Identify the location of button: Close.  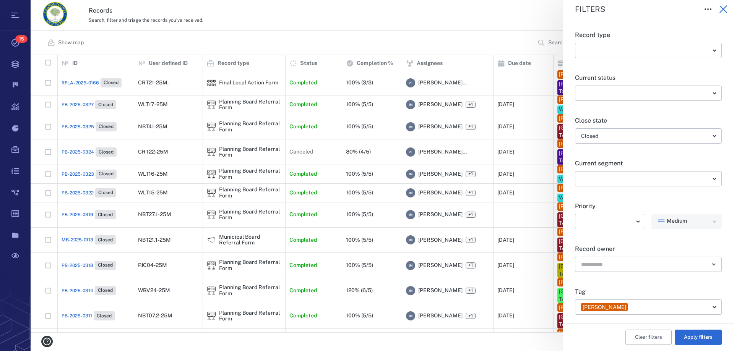
(723, 9).